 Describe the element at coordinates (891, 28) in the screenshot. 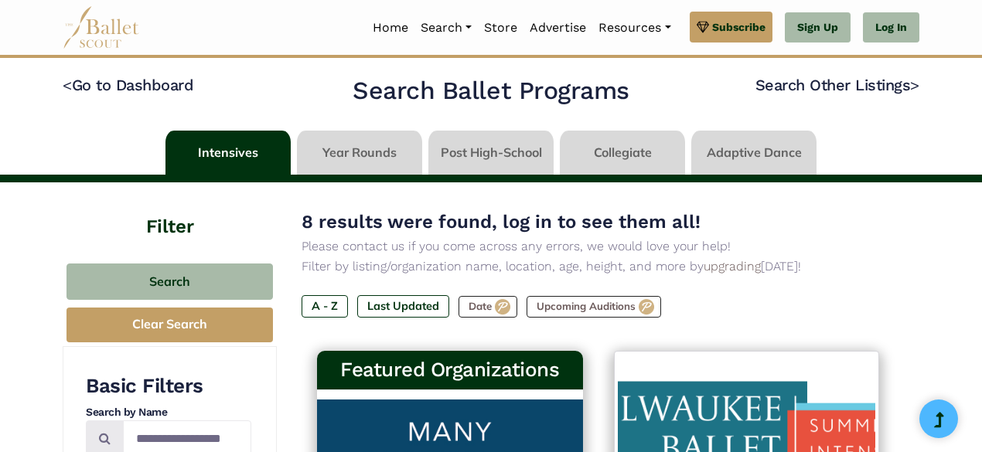

I see `a: Log In` at that location.